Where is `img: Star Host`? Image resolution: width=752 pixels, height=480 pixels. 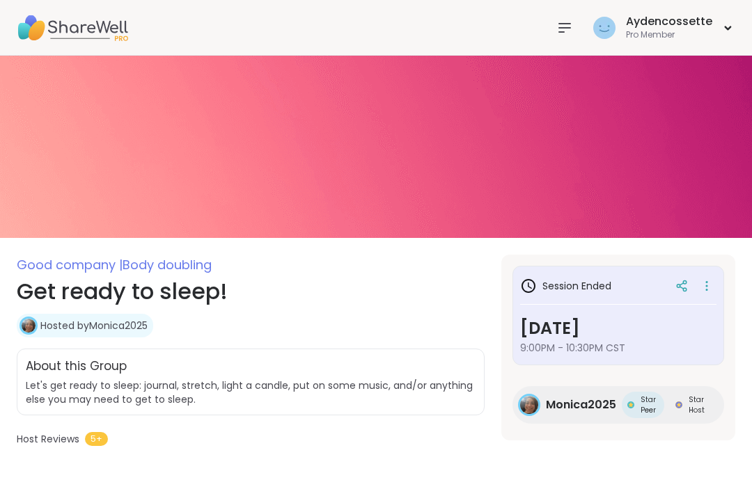
img: Star Host is located at coordinates (679, 405).